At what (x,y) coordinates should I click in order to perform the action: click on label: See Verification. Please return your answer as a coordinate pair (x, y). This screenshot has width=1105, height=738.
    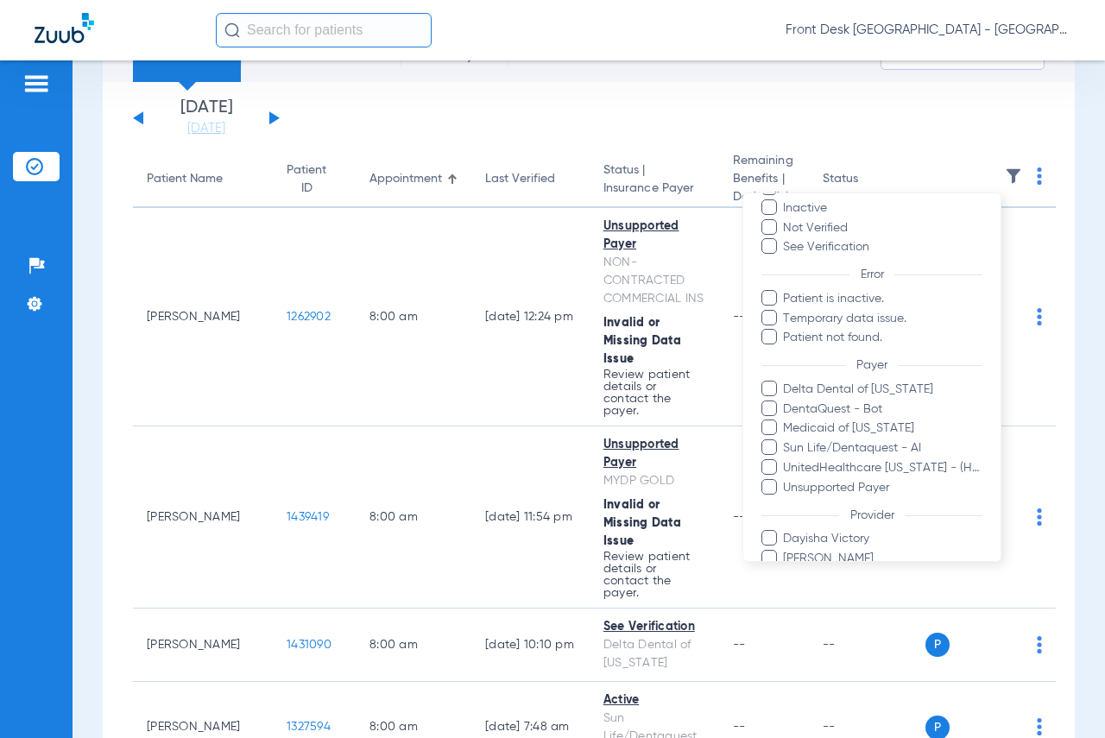
    Looking at the image, I should click on (872, 247).